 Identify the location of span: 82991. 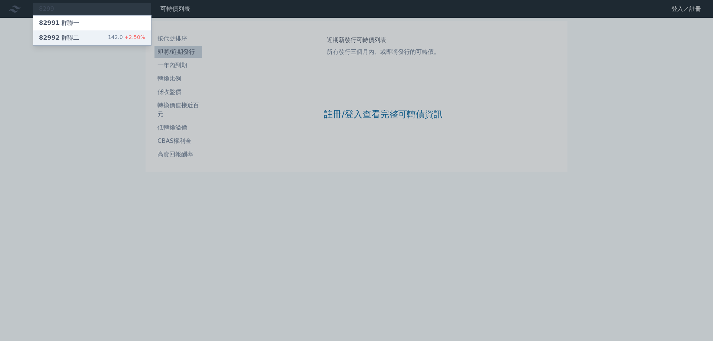
(49, 23).